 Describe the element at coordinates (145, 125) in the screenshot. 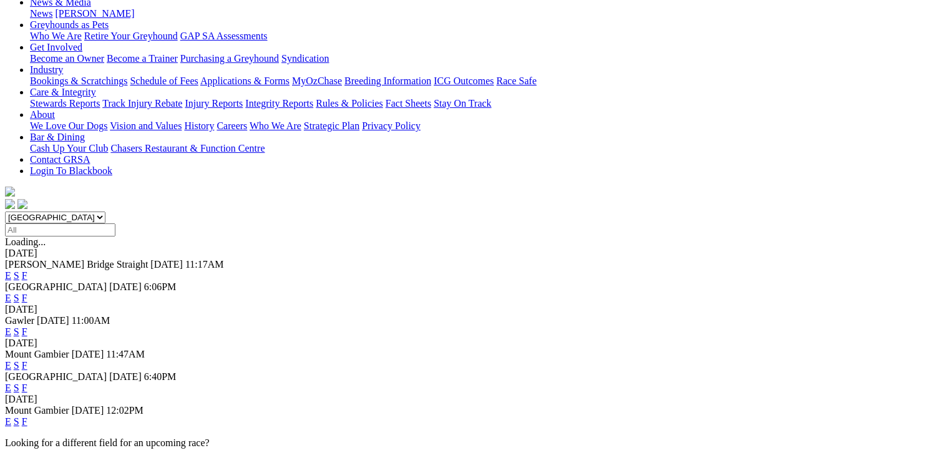

I see `a: Vision and Values` at that location.